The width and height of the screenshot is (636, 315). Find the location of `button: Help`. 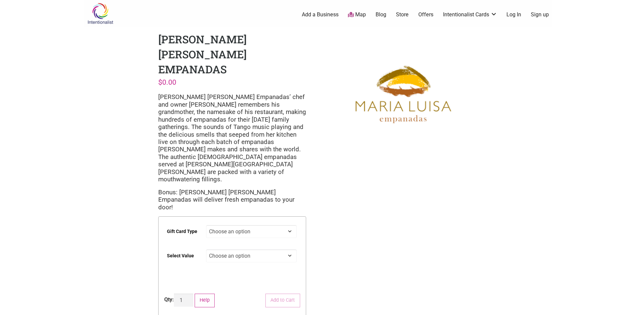

button: Help is located at coordinates (205, 301).